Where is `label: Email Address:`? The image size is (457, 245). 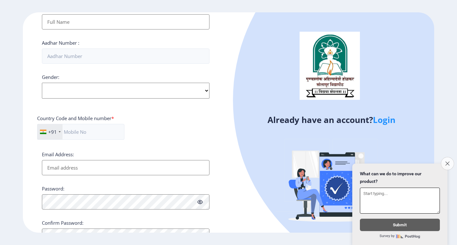 label: Email Address: is located at coordinates (58, 154).